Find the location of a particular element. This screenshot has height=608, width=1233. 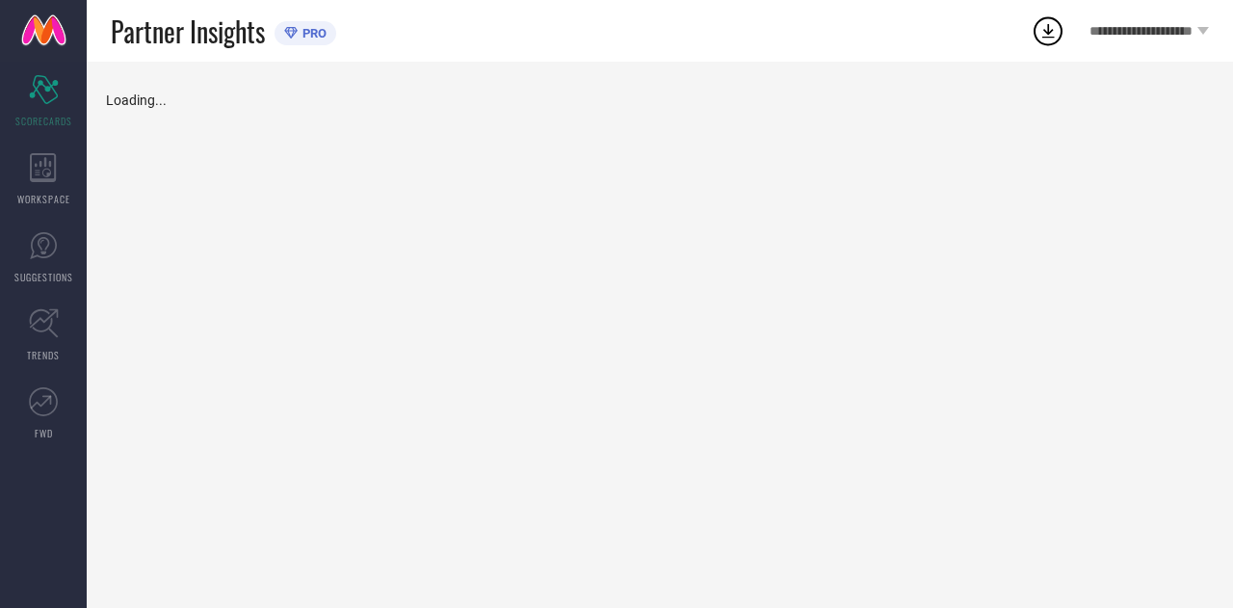

span: WORKSPACE is located at coordinates (43, 198).